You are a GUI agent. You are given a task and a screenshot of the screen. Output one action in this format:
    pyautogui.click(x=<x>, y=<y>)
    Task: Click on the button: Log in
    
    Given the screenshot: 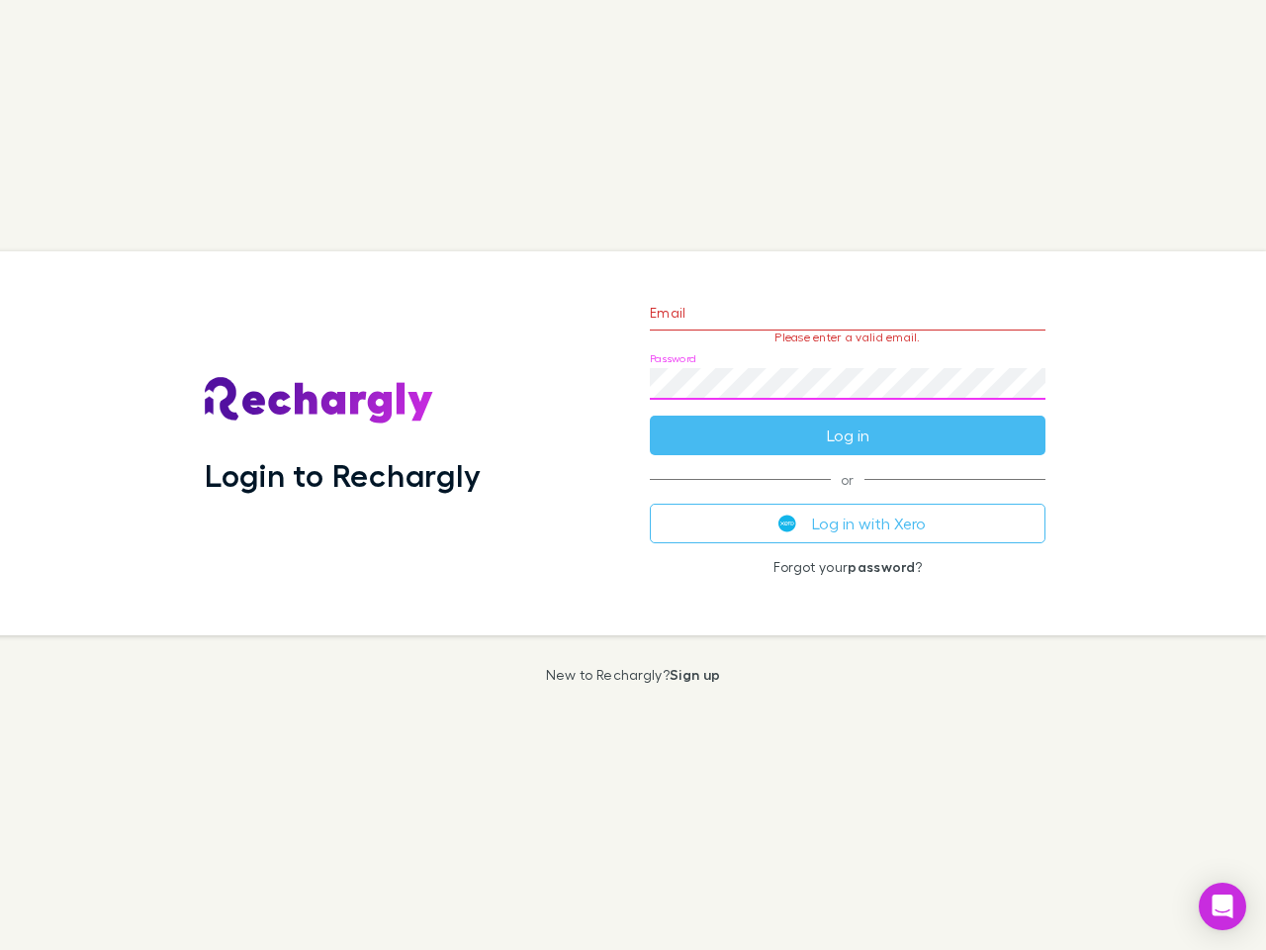 What is the action you would take?
    pyautogui.click(x=848, y=435)
    